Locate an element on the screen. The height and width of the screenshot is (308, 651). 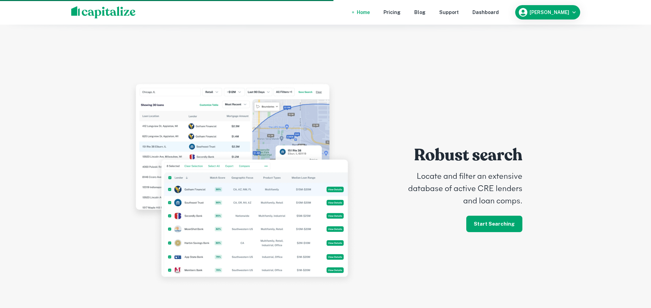
div: Pricing is located at coordinates (392, 12).